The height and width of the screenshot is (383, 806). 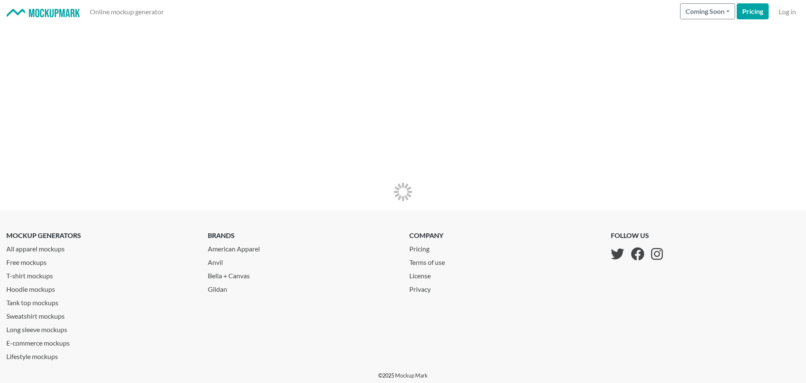 What do you see at coordinates (431, 287) in the screenshot?
I see `a: Privacy` at bounding box center [431, 287].